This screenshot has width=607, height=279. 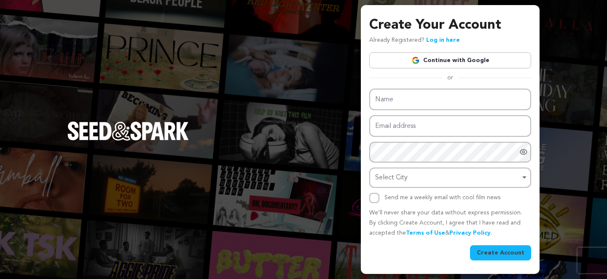 What do you see at coordinates (470, 233) in the screenshot?
I see `a: Privacy Policy` at bounding box center [470, 233].